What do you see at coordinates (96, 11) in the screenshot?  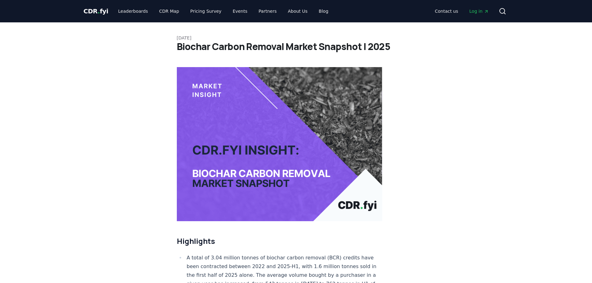 I see `span: CDR fyi` at bounding box center [96, 11].